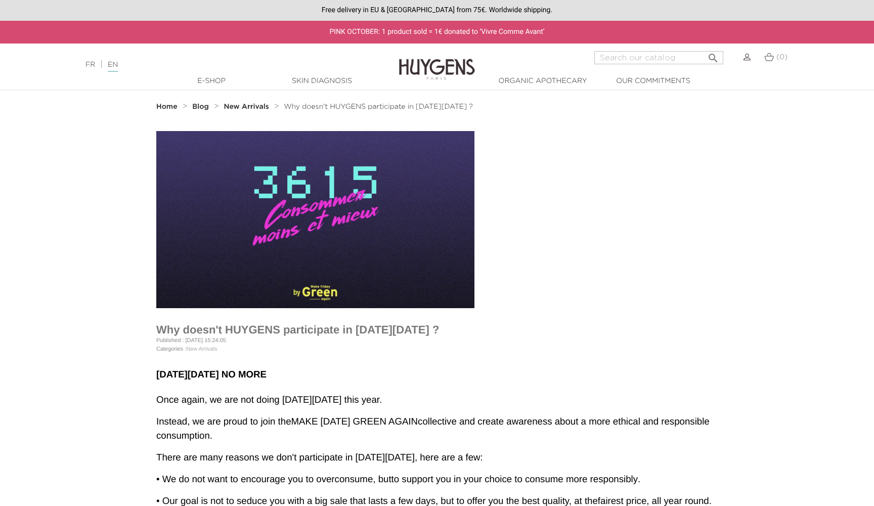 Image resolution: width=874 pixels, height=506 pixels. What do you see at coordinates (202, 107) in the screenshot?
I see `a: Blog` at bounding box center [202, 107].